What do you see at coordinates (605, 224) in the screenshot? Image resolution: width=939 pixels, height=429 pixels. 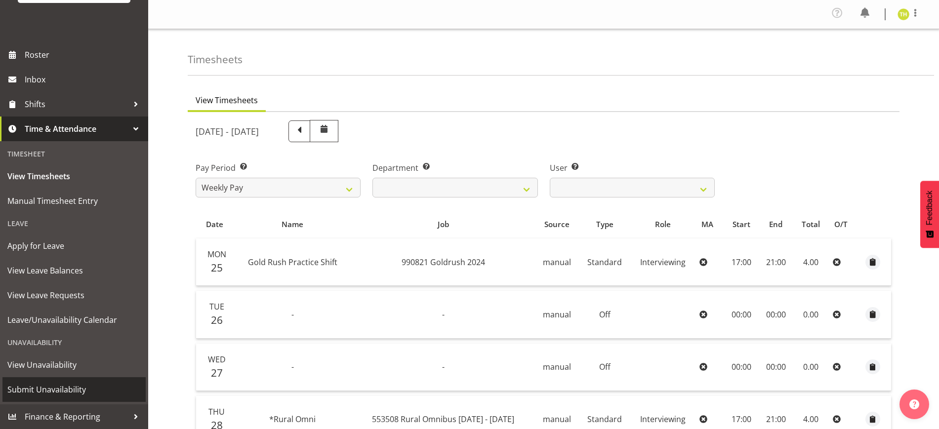 I see `div: Type` at bounding box center [605, 224].